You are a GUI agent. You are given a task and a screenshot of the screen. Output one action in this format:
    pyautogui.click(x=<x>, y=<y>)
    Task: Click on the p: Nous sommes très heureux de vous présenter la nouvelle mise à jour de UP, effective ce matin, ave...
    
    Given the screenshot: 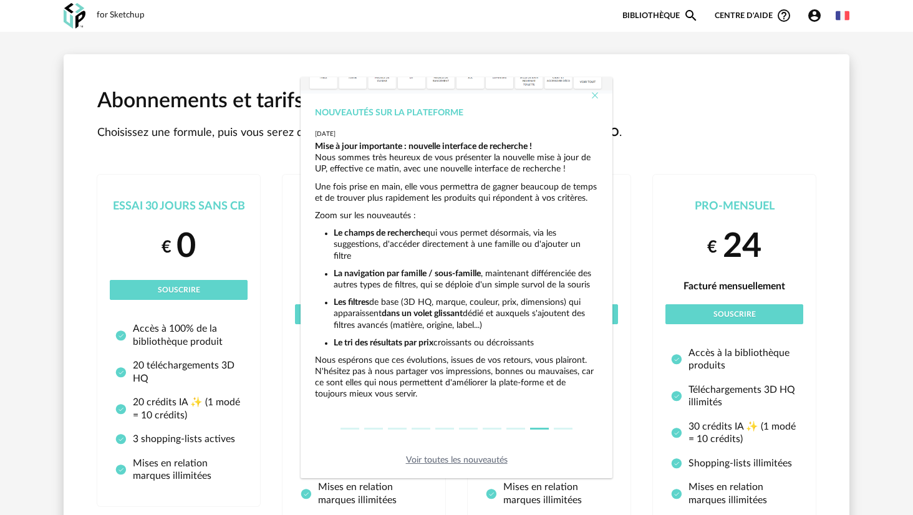 What is the action you would take?
    pyautogui.click(x=456, y=163)
    